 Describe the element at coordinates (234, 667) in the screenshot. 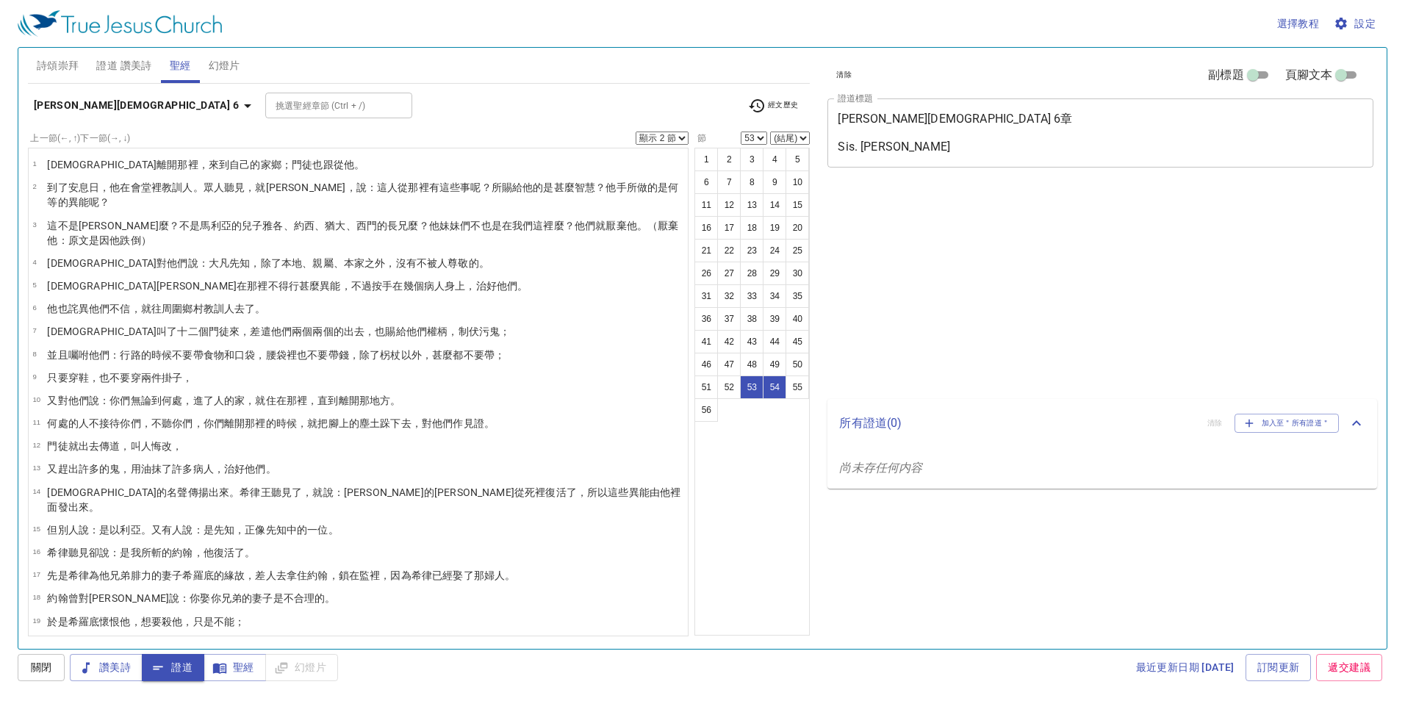

I see `span: 聖經` at that location.